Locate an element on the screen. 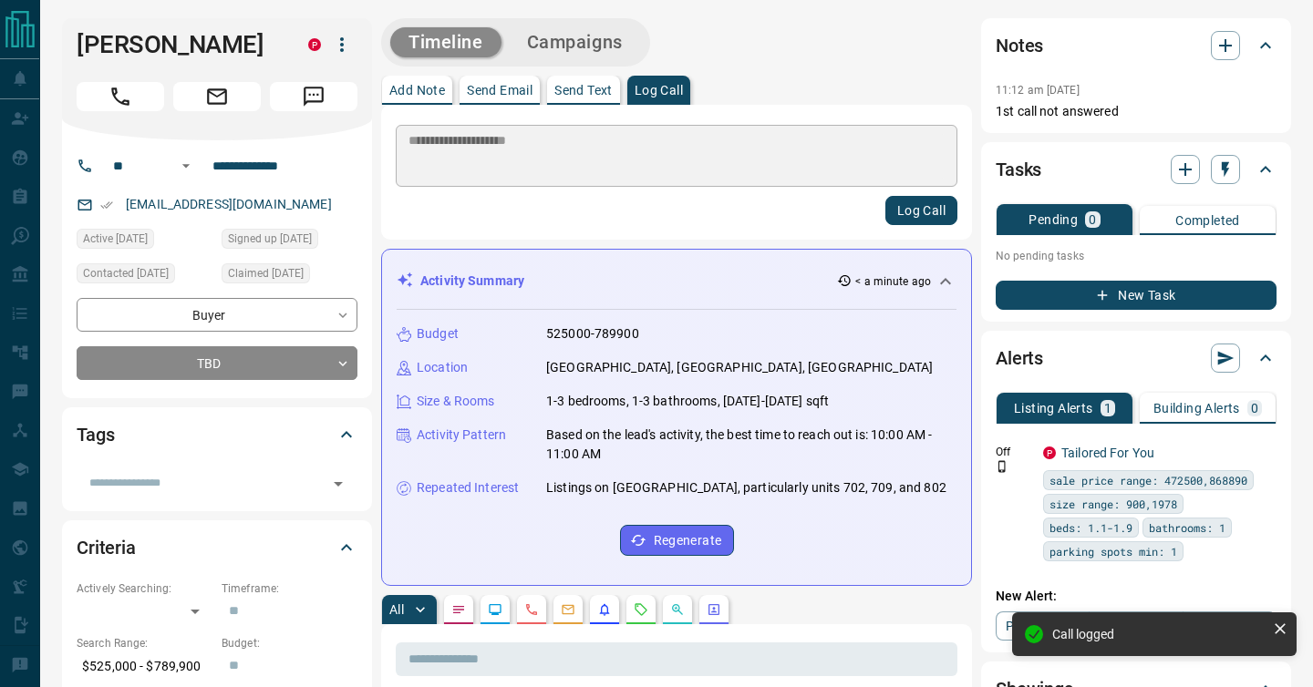 This screenshot has width=1313, height=687. button: New Task is located at coordinates (1136, 295).